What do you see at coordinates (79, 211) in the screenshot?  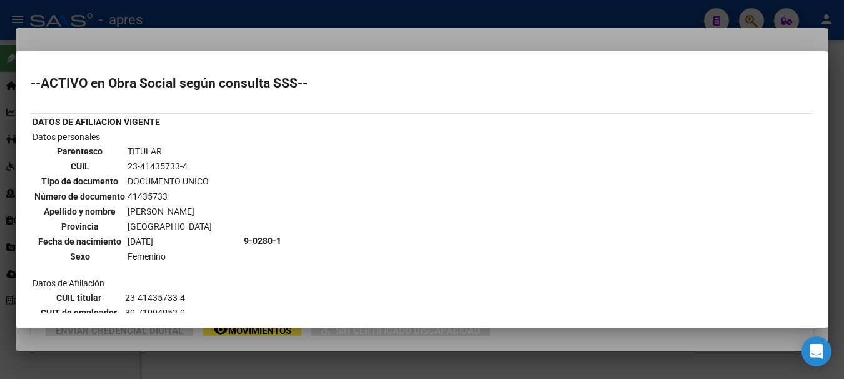 I see `th: Apellido y nombre` at bounding box center [79, 211].